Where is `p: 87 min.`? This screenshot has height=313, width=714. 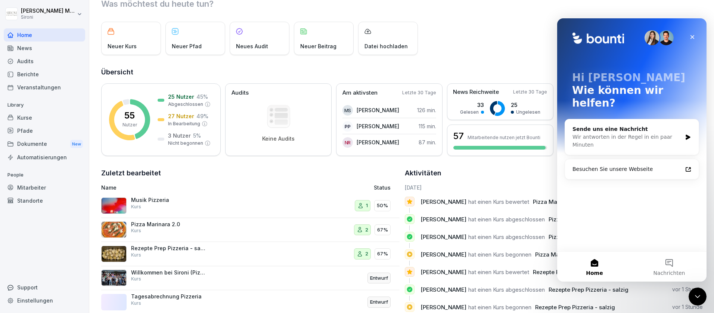 p: 87 min. is located at coordinates (427, 142).